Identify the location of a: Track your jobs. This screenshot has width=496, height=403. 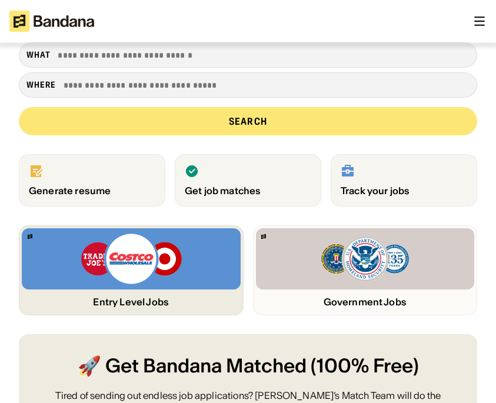
(404, 180).